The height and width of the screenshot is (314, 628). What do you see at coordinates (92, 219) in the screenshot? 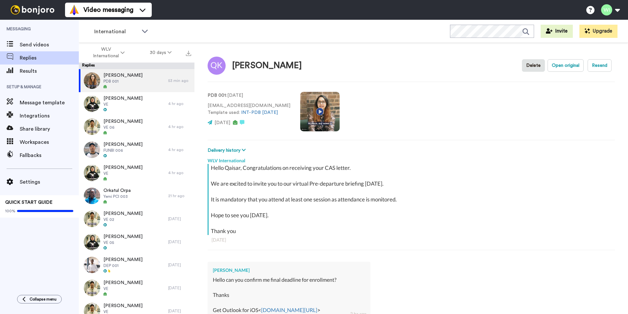
I see `img: 62ddf3be-d088-421e-bd24-cb50b731b943-thumb.jpg` at bounding box center [92, 219].